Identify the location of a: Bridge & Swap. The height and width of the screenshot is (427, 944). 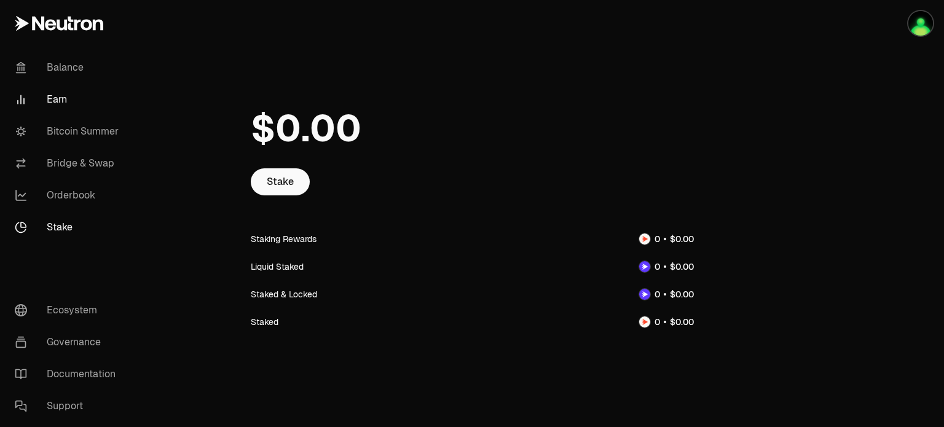
(69, 164).